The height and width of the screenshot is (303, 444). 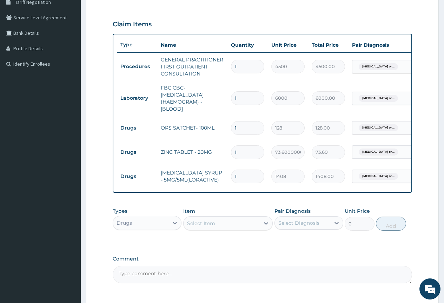 What do you see at coordinates (288, 45) in the screenshot?
I see `th: Unit Price` at bounding box center [288, 45].